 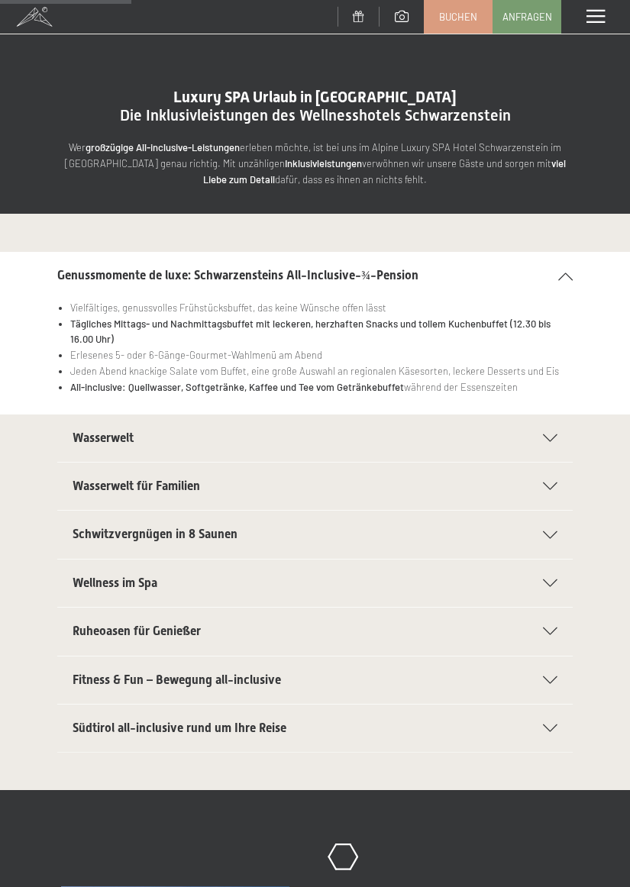 What do you see at coordinates (458, 17) in the screenshot?
I see `span: Buchen` at bounding box center [458, 17].